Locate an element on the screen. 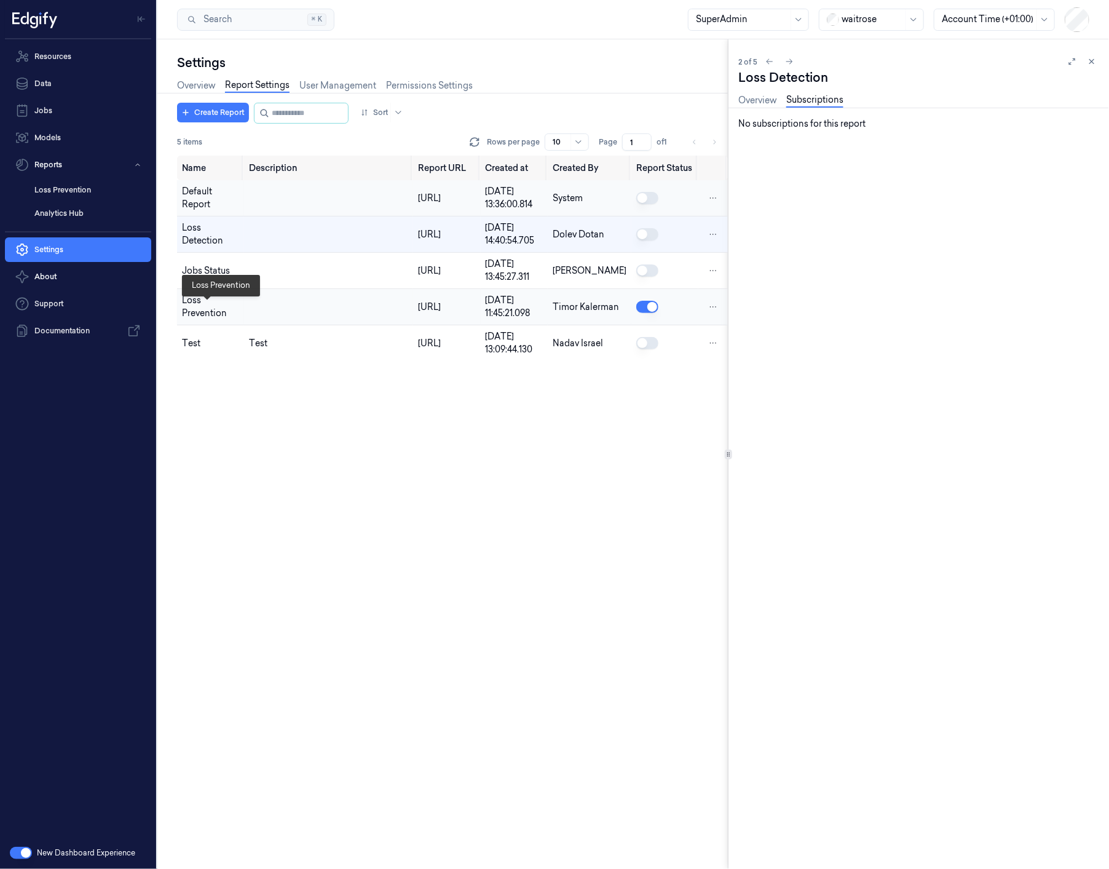 The width and height of the screenshot is (1109, 869). a: Subscriptions is located at coordinates (815, 100).